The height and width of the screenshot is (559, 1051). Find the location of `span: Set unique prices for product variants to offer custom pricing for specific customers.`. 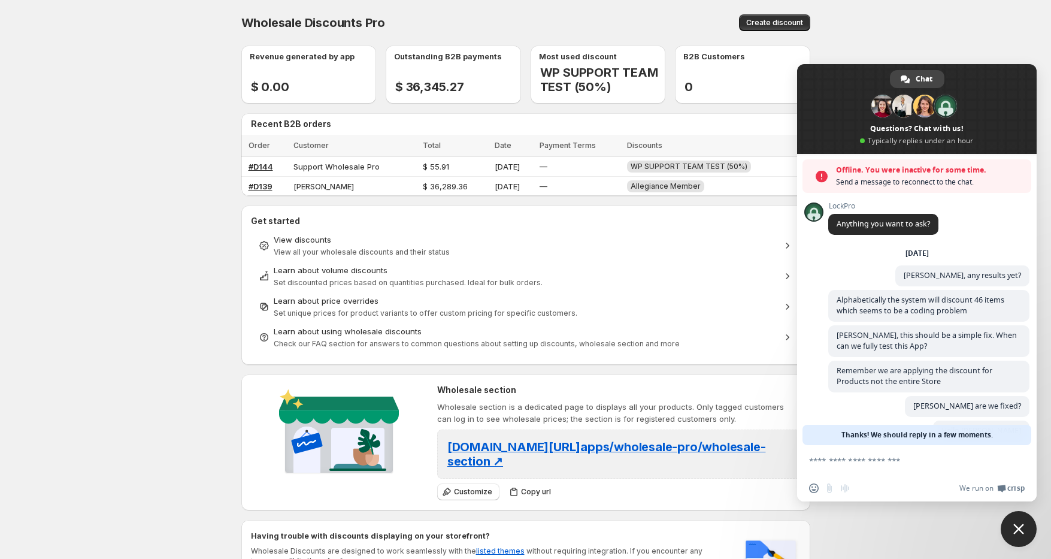

span: Set unique prices for product variants to offer custom pricing for specific customers. is located at coordinates (425, 313).